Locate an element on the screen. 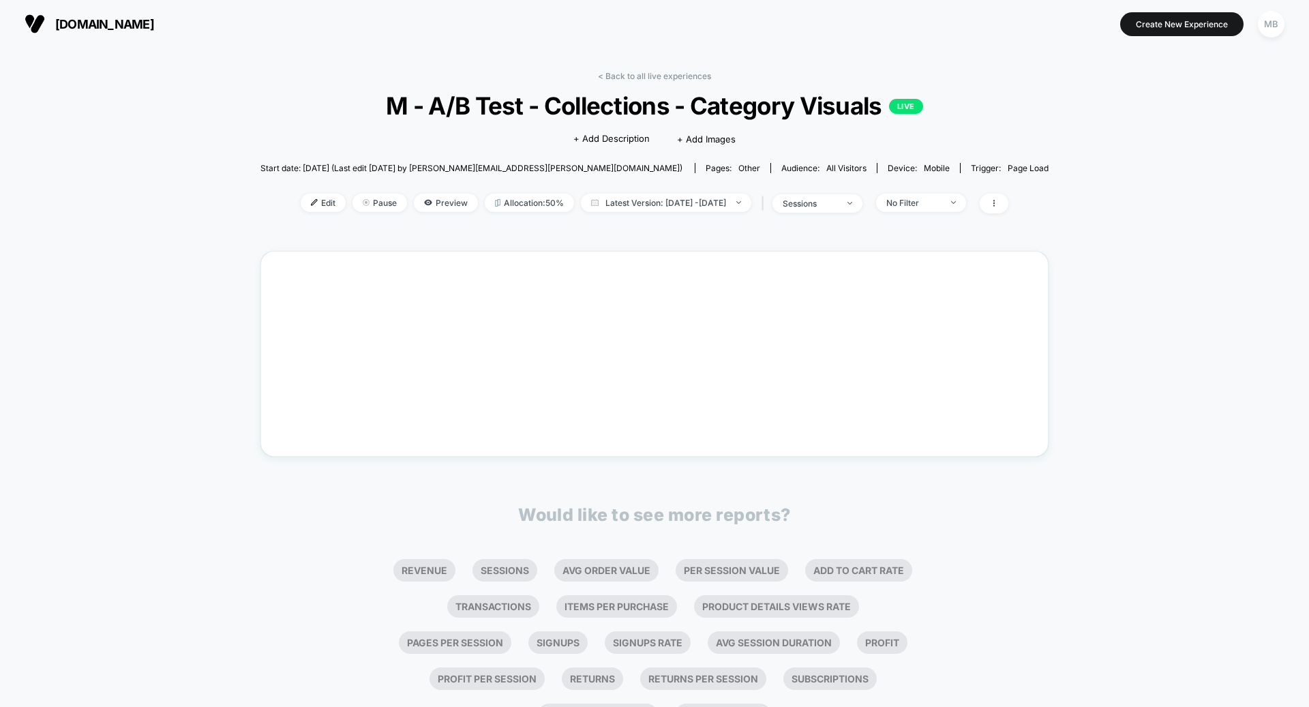 Image resolution: width=1309 pixels, height=707 pixels. li: Sessions is located at coordinates (505, 570).